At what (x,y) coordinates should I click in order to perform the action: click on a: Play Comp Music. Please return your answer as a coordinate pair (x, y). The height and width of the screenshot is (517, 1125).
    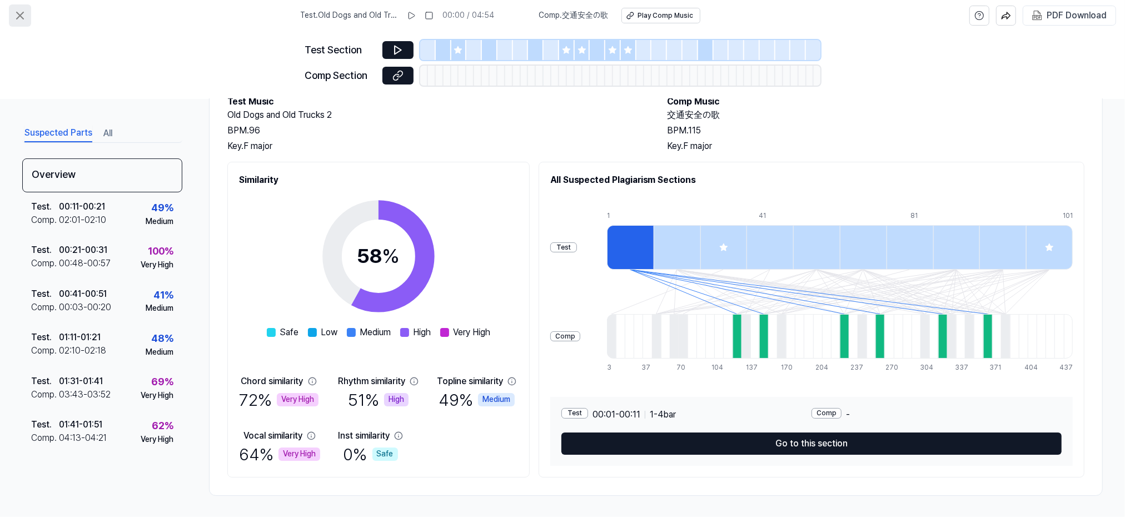
    Looking at the image, I should click on (661, 16).